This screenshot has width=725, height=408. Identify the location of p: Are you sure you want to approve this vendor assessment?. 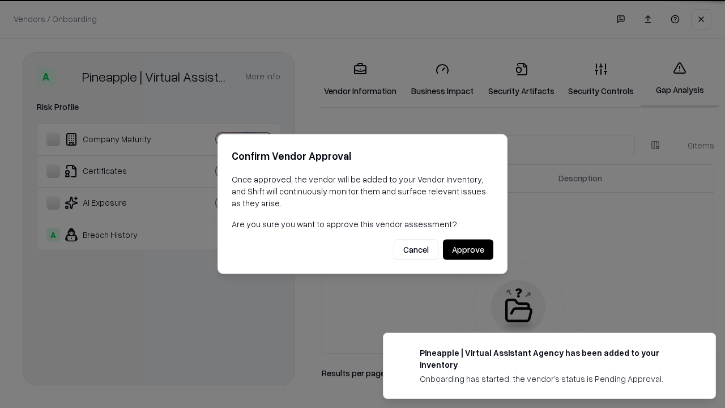
(363, 224).